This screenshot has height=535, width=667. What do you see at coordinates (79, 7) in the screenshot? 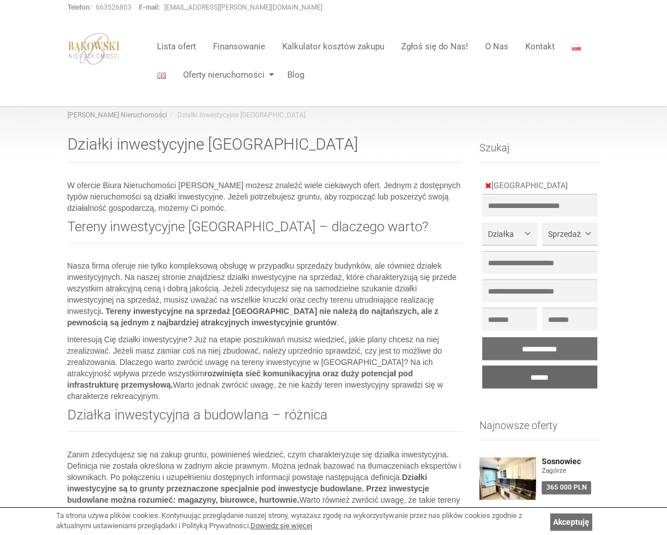
I see `strong: Telefon:` at bounding box center [79, 7].